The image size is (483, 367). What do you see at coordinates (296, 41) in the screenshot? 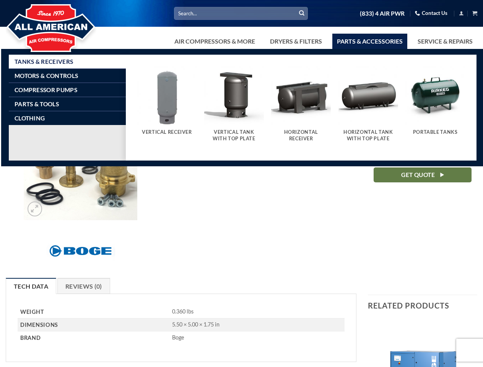
I see `a: Dryers & Filters` at bounding box center [296, 41].